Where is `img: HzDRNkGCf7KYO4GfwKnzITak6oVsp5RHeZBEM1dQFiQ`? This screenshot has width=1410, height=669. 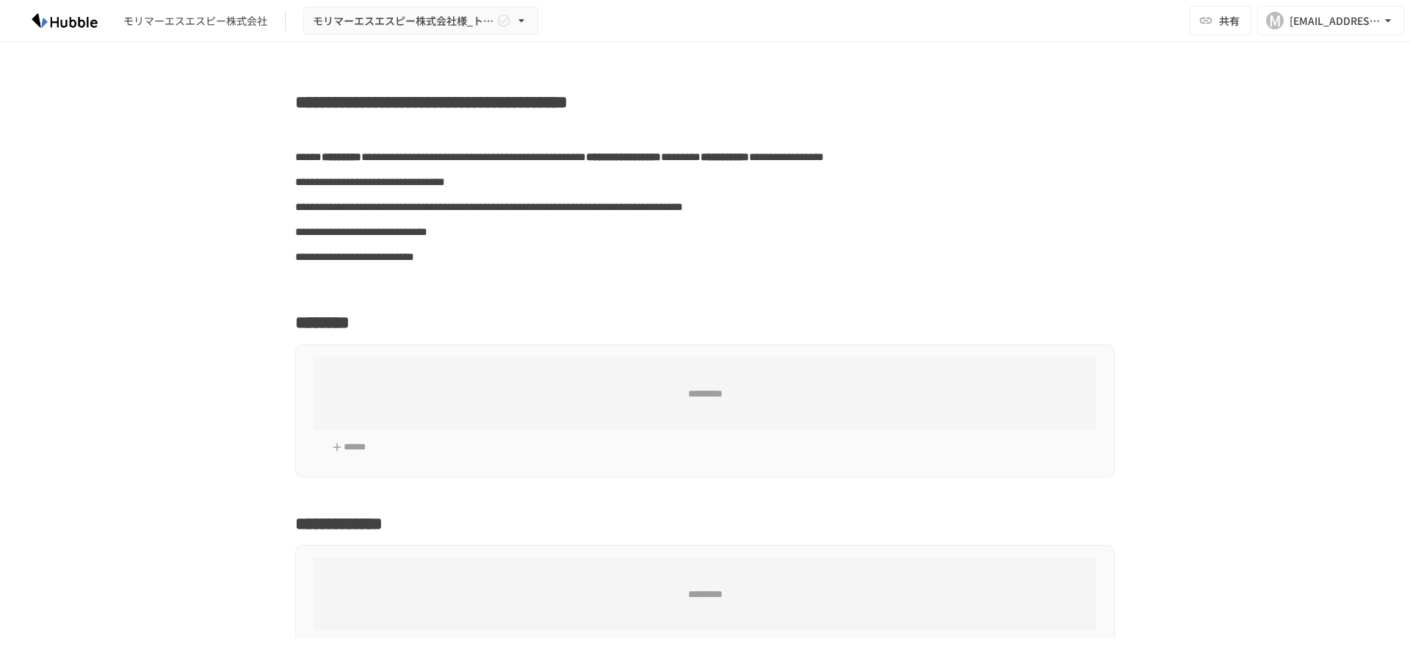 img: HzDRNkGCf7KYO4GfwKnzITak6oVsp5RHeZBEM1dQFiQ is located at coordinates (65, 21).